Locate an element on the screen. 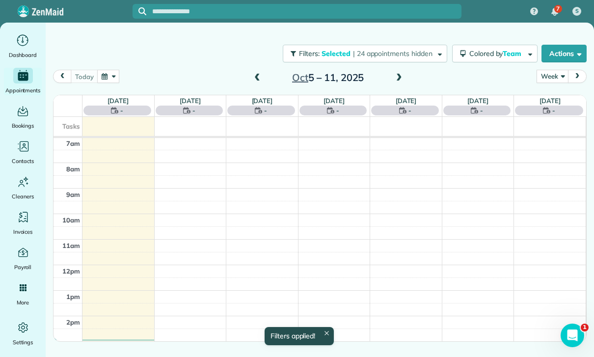  a: Bookings is located at coordinates (23, 117).